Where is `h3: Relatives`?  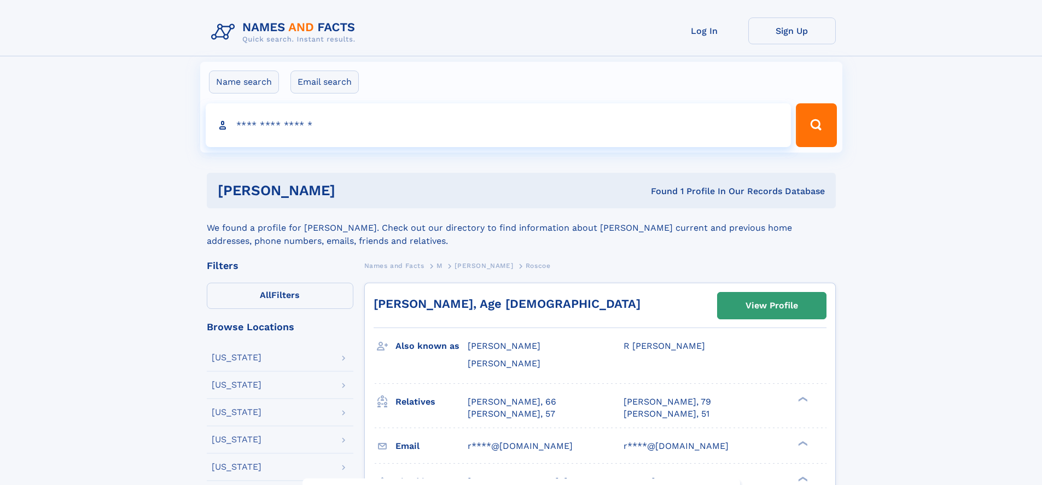 h3: Relatives is located at coordinates (431, 402).